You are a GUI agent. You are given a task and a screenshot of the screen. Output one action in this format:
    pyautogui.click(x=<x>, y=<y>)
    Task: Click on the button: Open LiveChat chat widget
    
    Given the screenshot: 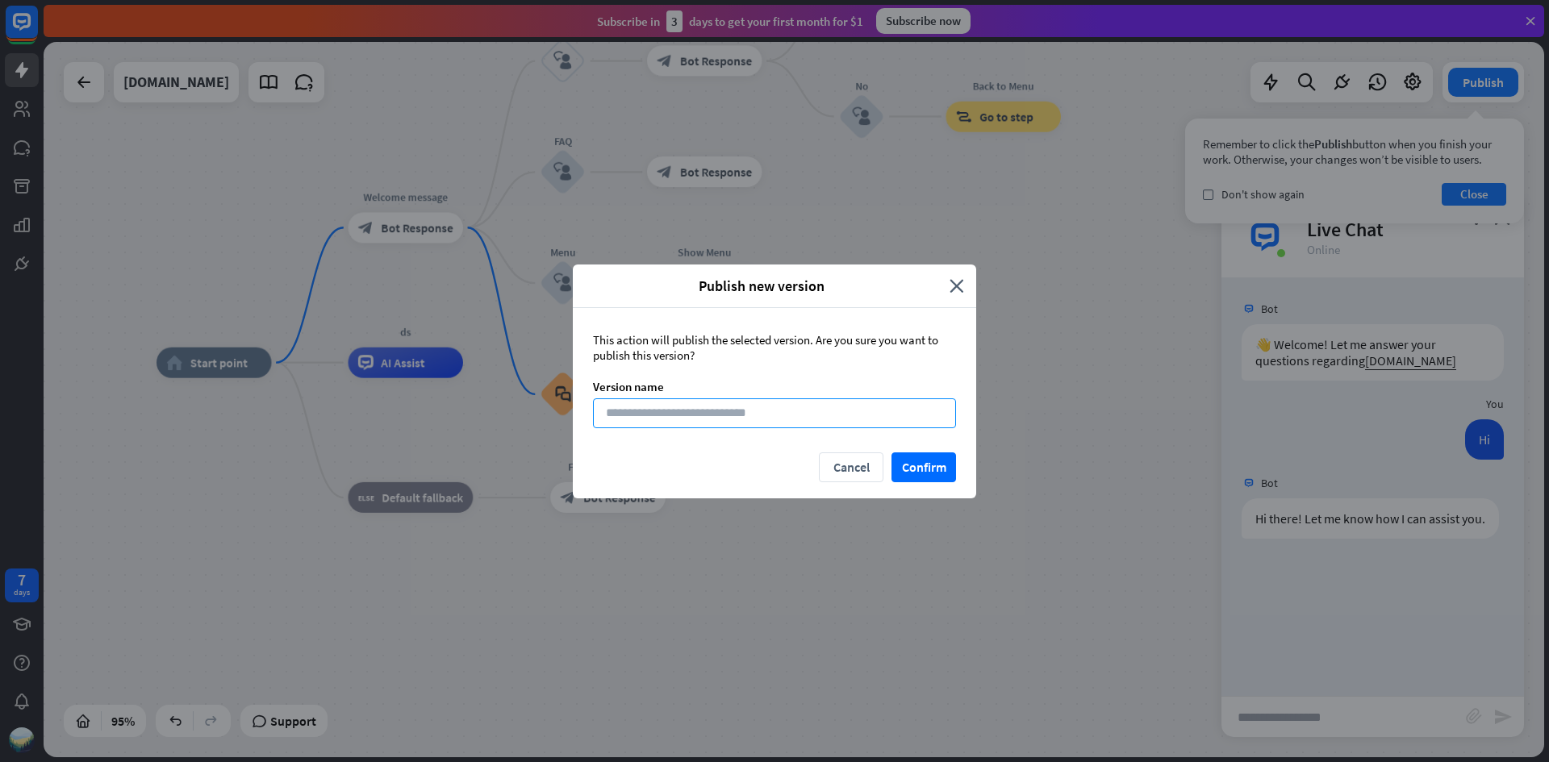 What is the action you would take?
    pyautogui.click(x=37, y=31)
    